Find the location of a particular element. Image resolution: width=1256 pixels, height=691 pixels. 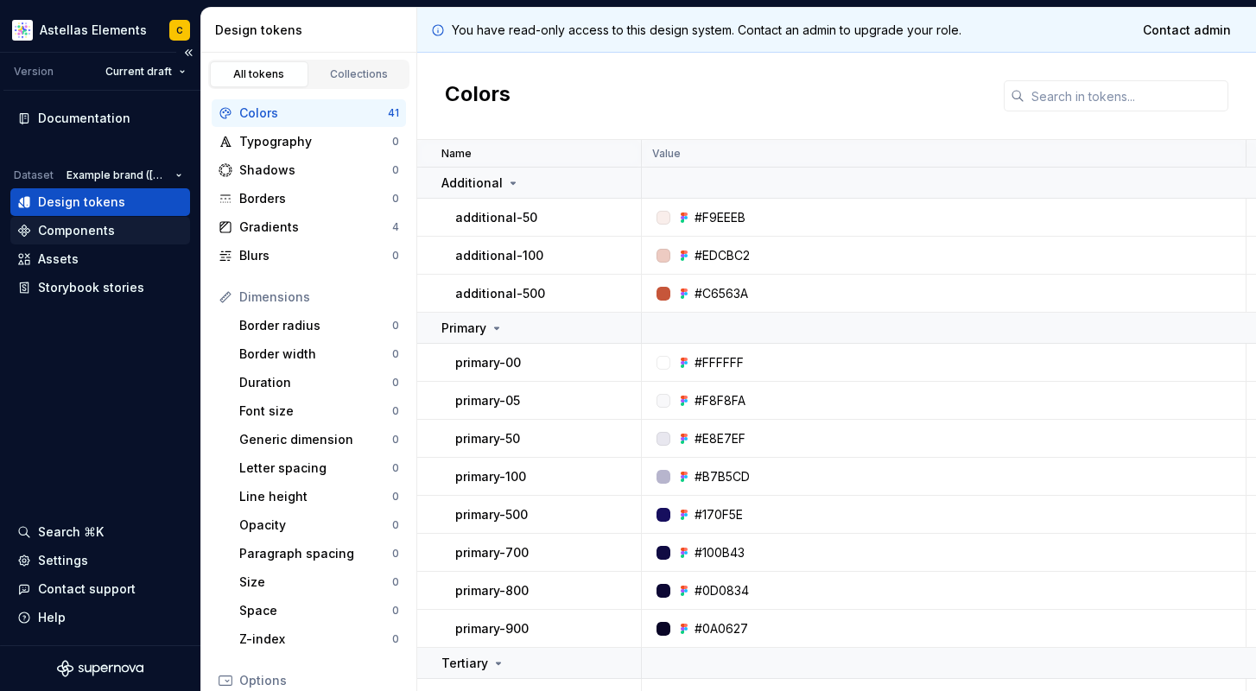

div: Dataset is located at coordinates (34, 175).